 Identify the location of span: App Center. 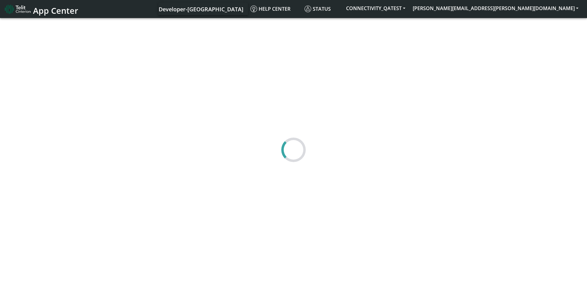
(56, 10).